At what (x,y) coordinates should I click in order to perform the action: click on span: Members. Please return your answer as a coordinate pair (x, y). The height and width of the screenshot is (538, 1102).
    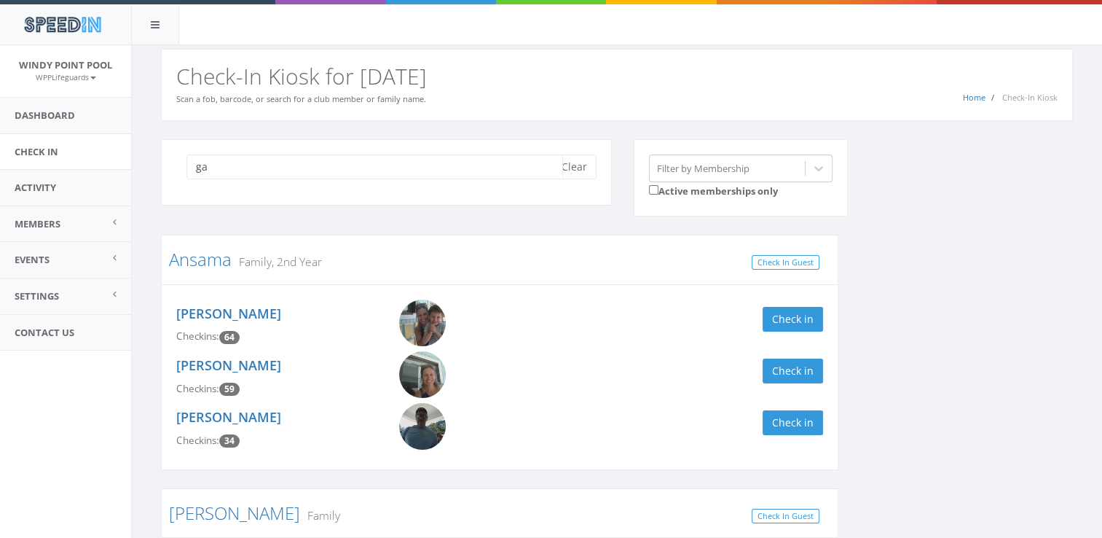
    Looking at the image, I should click on (37, 224).